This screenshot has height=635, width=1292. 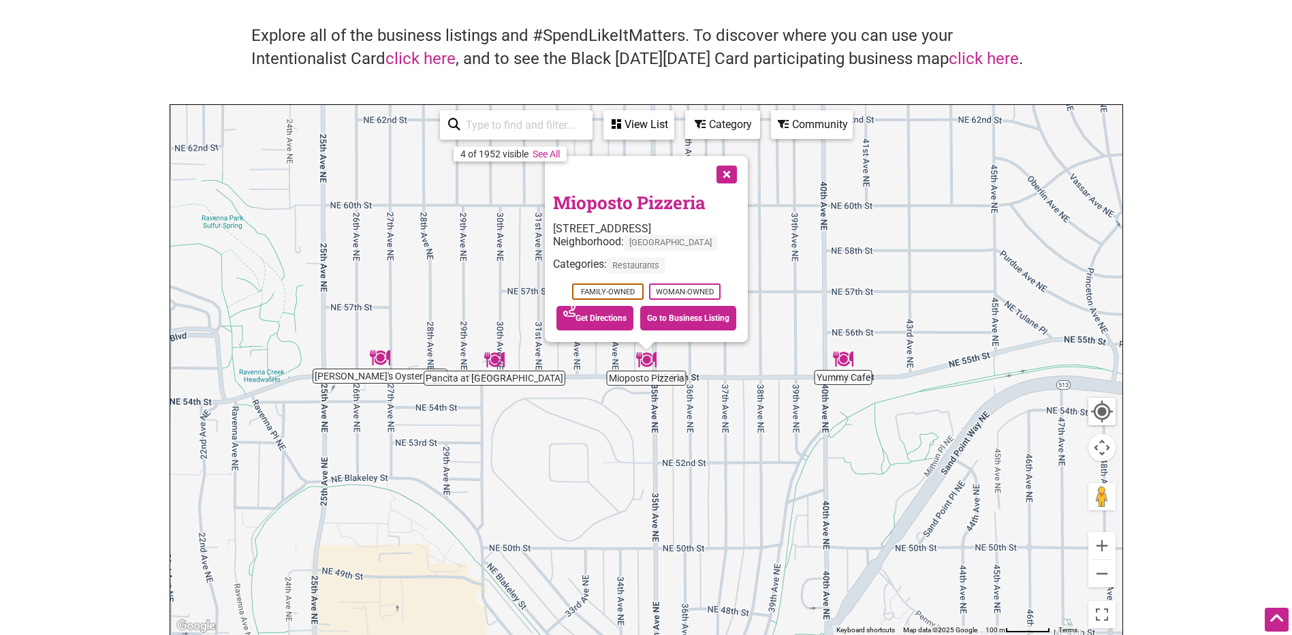 What do you see at coordinates (688, 318) in the screenshot?
I see `a: Go to Business Listing` at bounding box center [688, 318].